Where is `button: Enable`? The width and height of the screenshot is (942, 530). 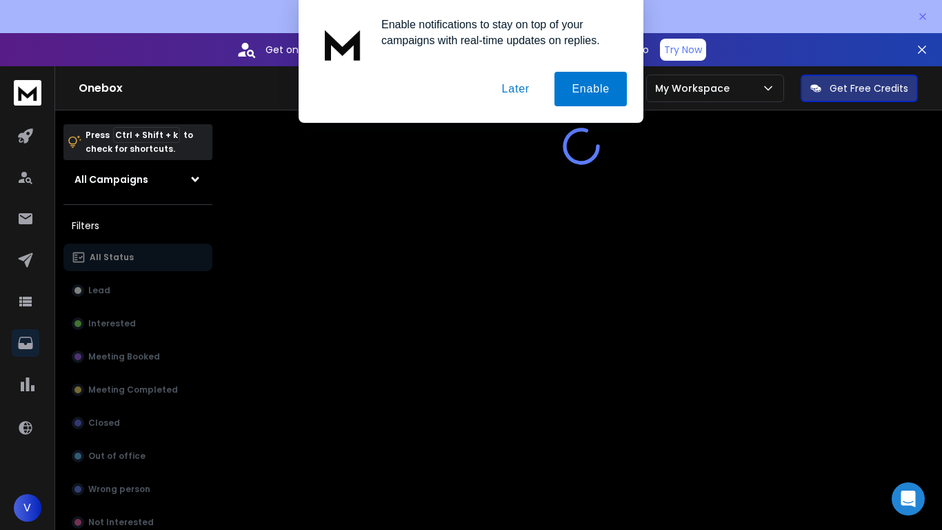
button: Enable is located at coordinates (590, 89).